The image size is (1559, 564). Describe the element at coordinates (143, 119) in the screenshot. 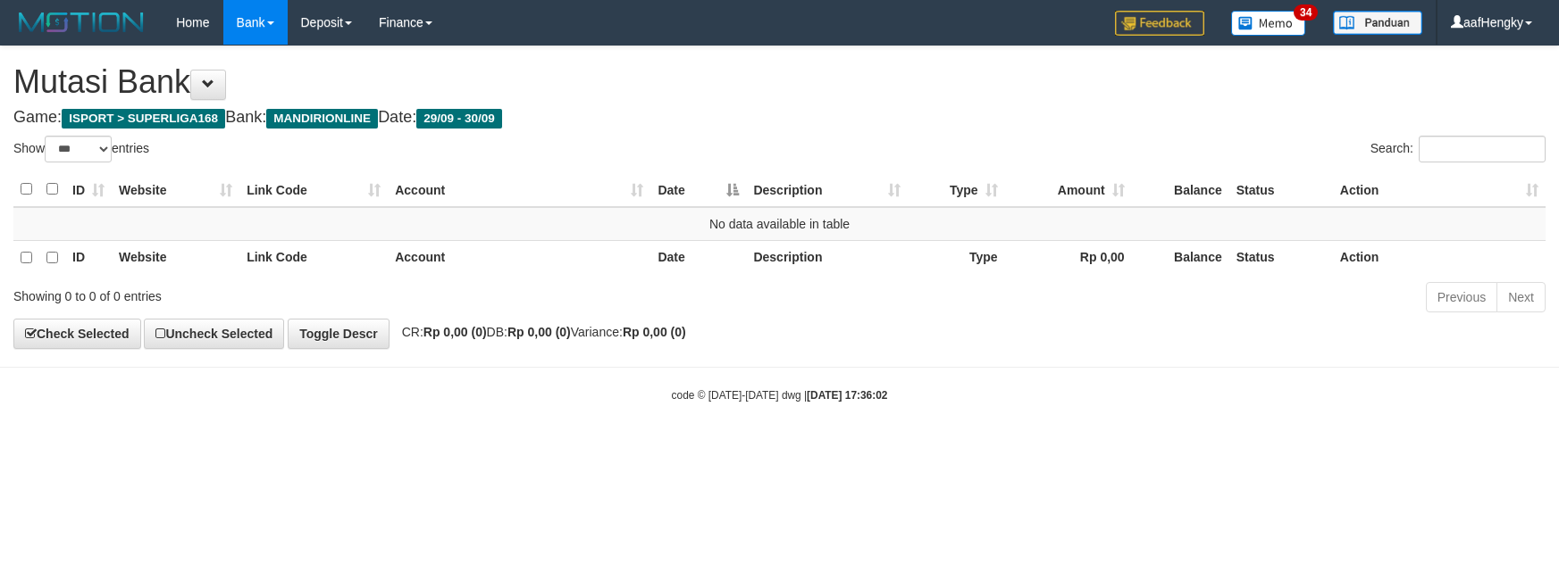

I see `span: ISPORT > SUPERLIGA168` at that location.